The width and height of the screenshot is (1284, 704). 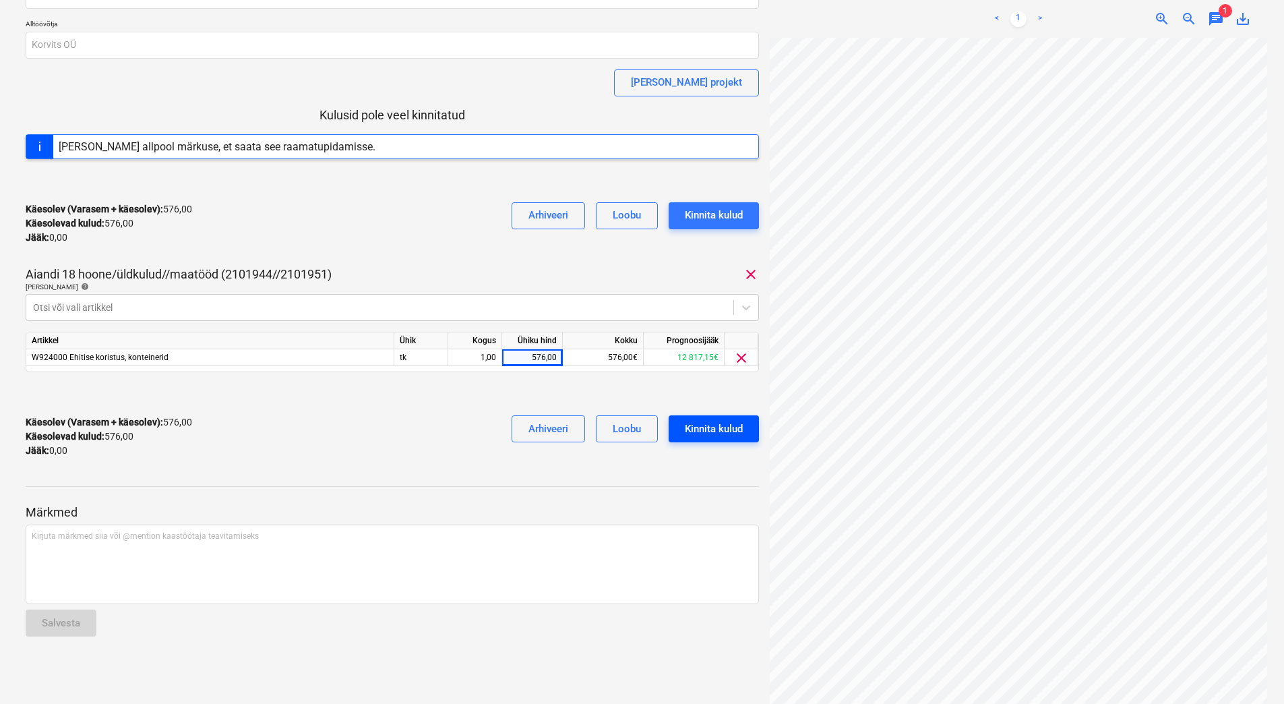 I want to click on span: save_alt, so click(x=1243, y=19).